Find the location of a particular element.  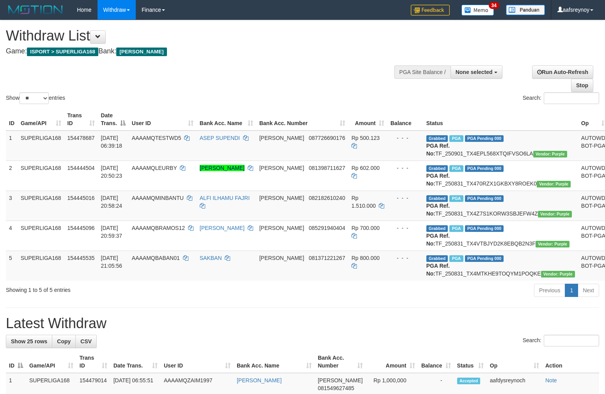

span: AAAAMQMINBANTU is located at coordinates (158, 198).